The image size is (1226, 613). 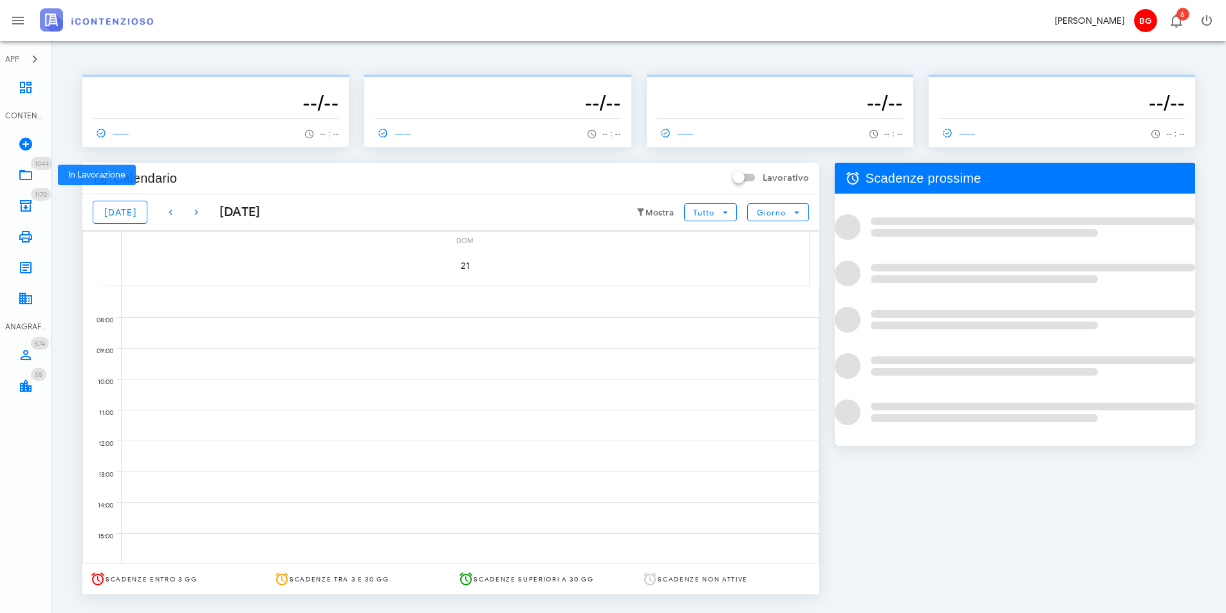 What do you see at coordinates (99, 382) in the screenshot?
I see `div: 10:00` at bounding box center [99, 382].